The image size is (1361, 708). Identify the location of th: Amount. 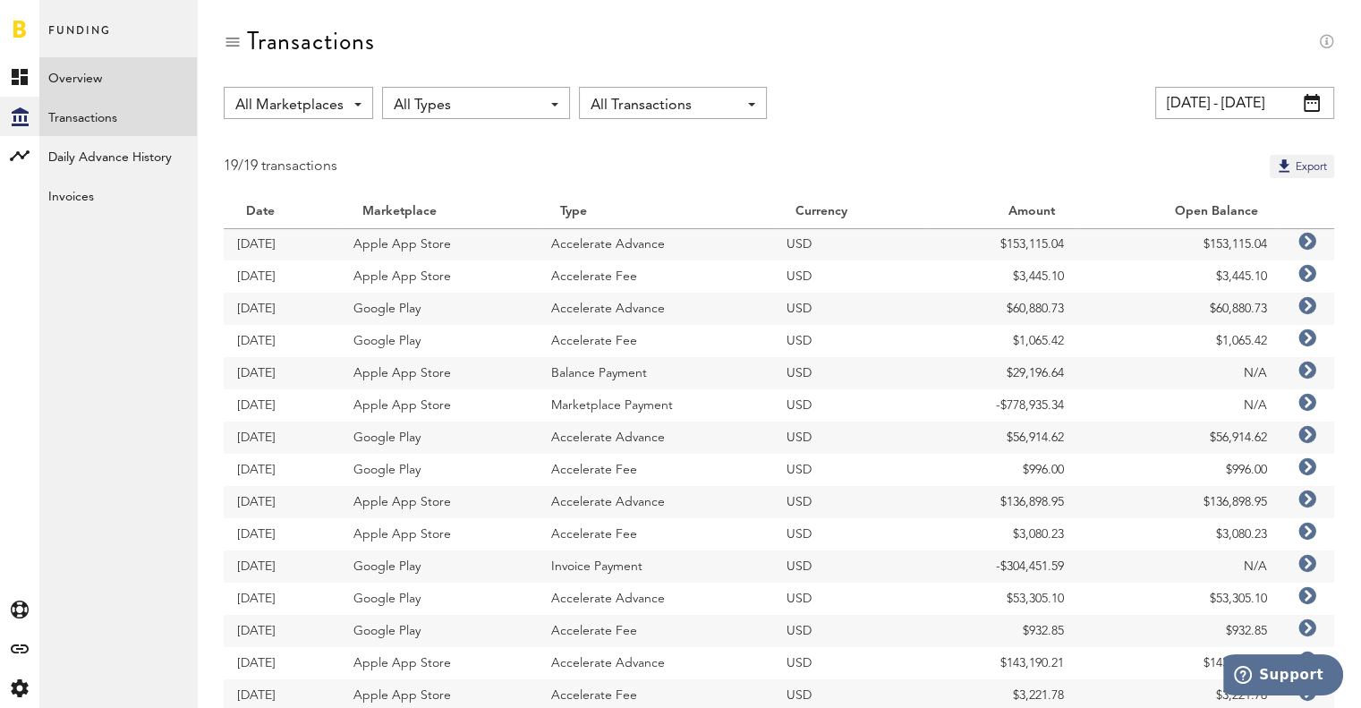
(1002, 212).